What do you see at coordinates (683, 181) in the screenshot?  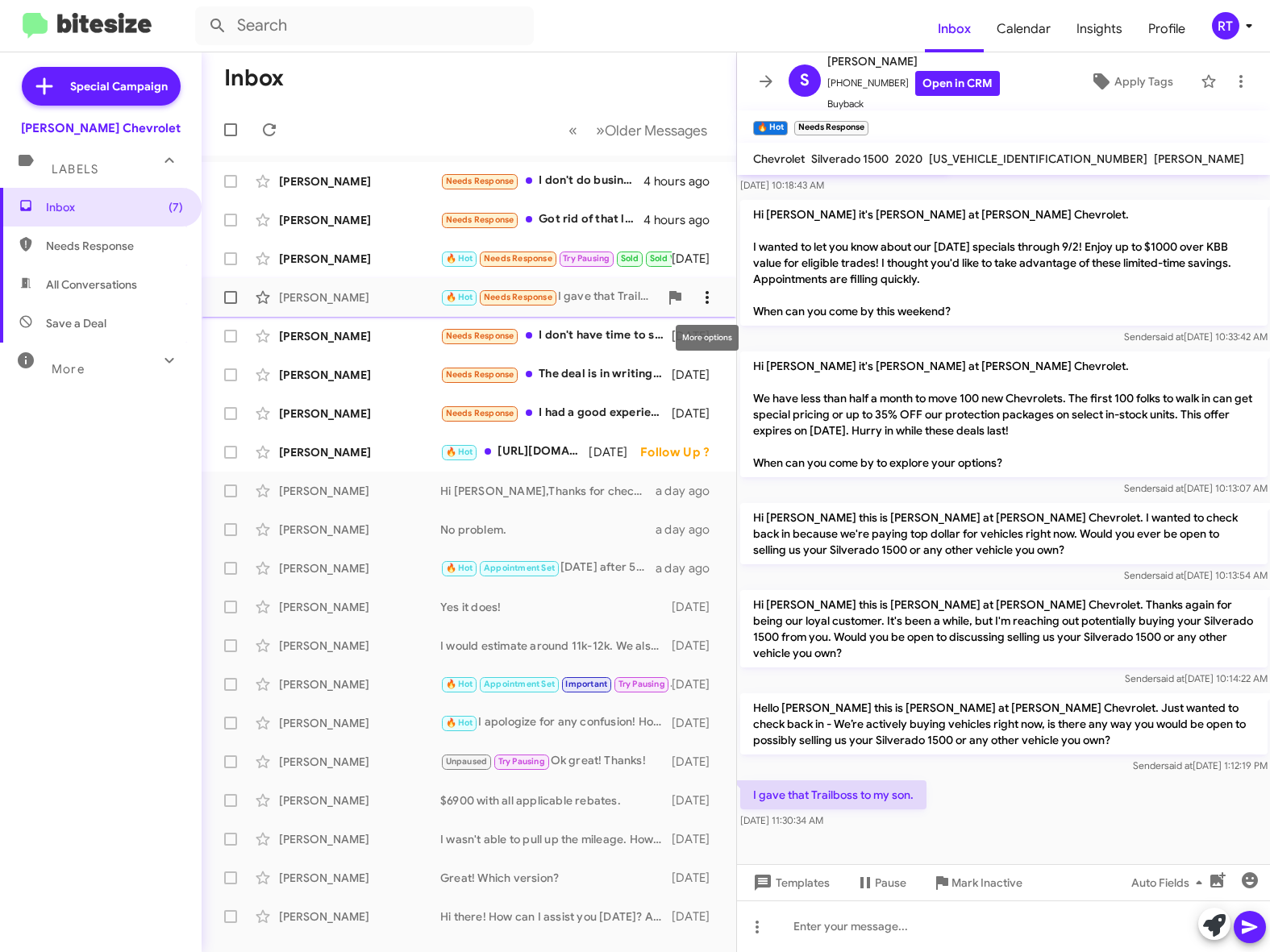 I see `div: 4 hours ago` at bounding box center [683, 181].